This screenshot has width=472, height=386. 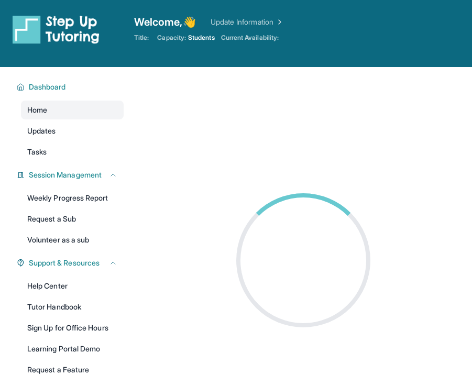 I want to click on img: logo, so click(x=56, y=29).